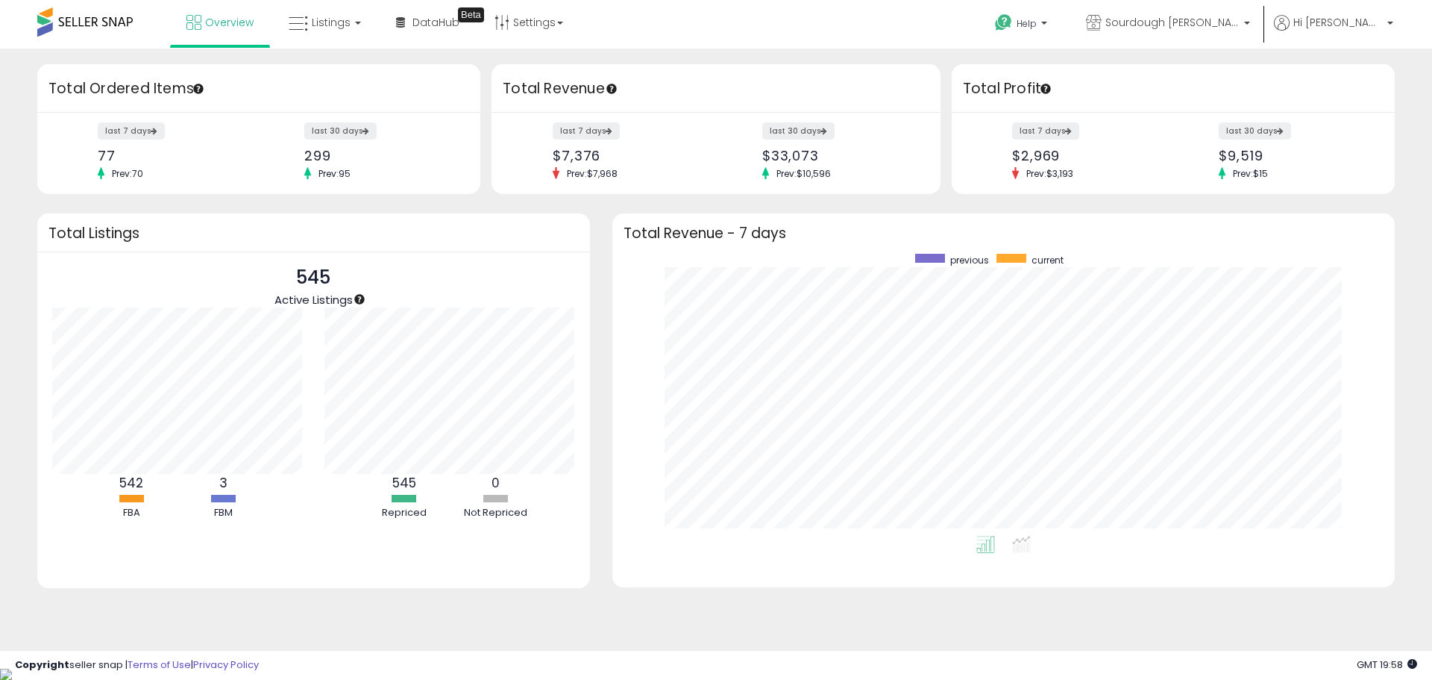  I want to click on strong: Copyright, so click(42, 664).